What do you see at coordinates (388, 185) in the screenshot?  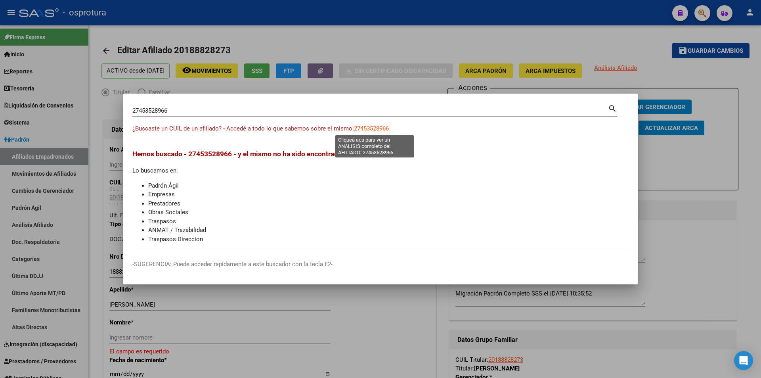 I see `li: Padrón Ágil` at bounding box center [388, 185].